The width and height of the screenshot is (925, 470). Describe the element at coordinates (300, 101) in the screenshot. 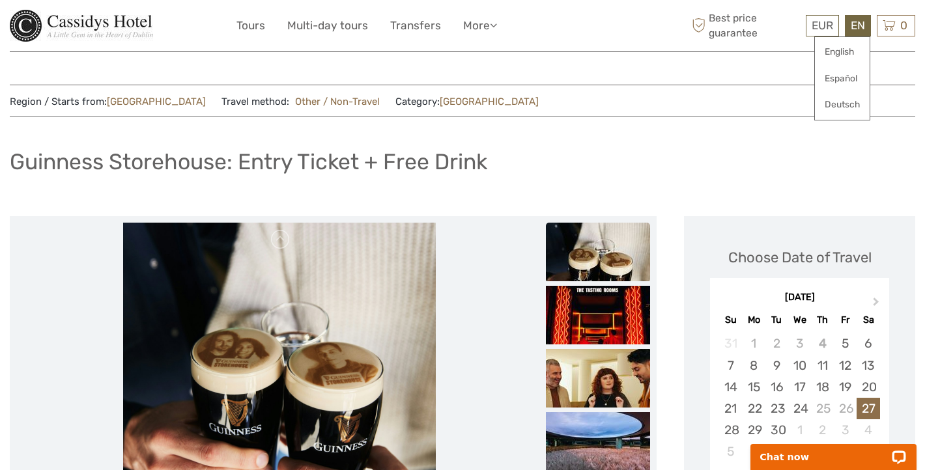

I see `span: Travel method:` at that location.